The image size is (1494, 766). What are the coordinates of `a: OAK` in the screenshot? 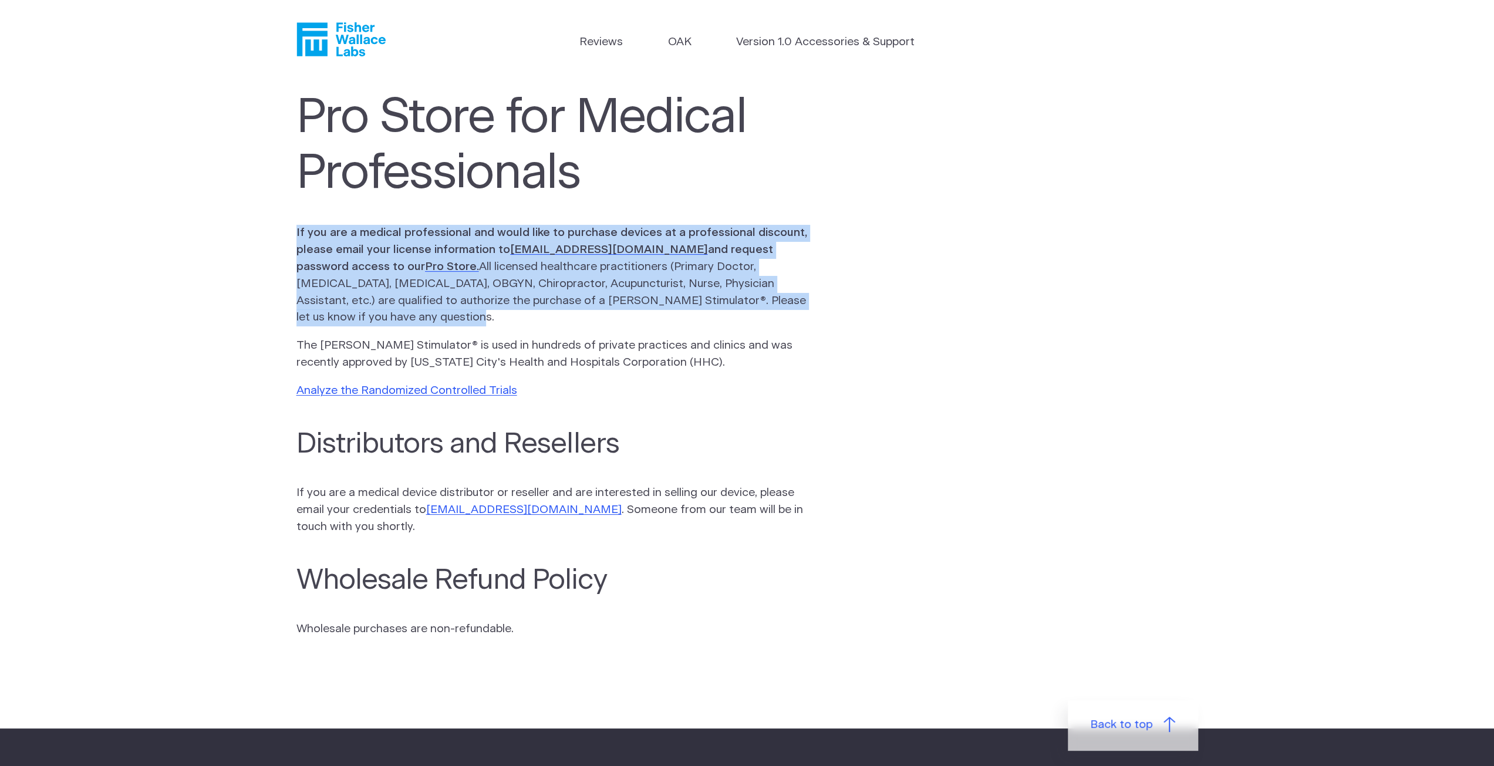 It's located at (680, 42).